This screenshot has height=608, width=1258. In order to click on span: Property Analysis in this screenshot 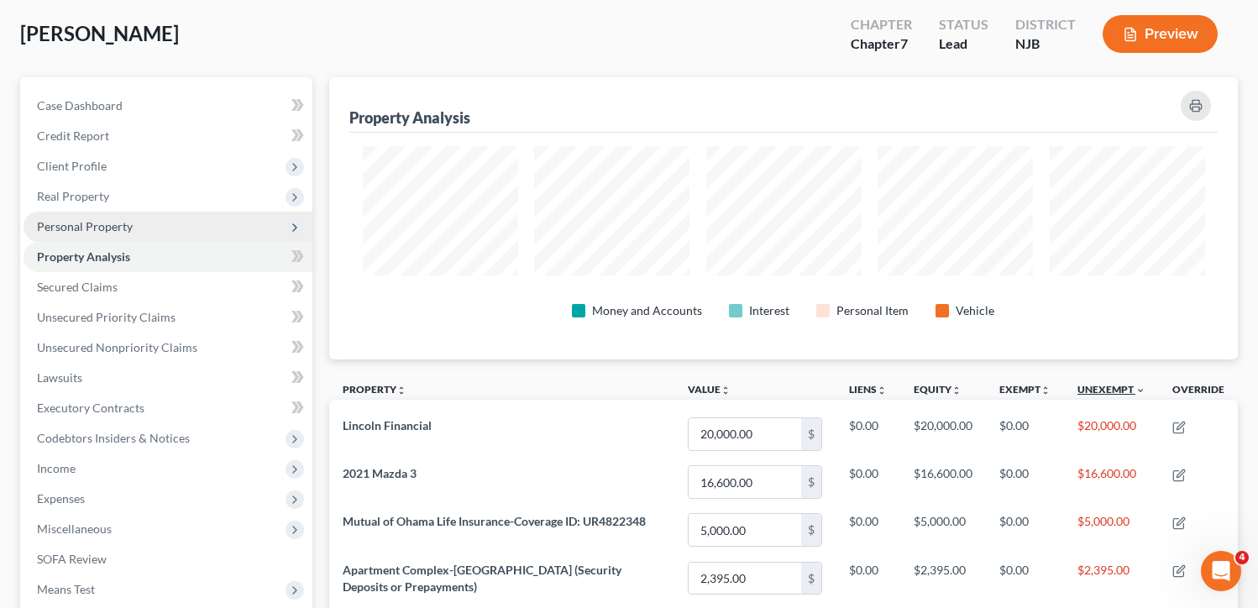, I will do `click(83, 256)`.